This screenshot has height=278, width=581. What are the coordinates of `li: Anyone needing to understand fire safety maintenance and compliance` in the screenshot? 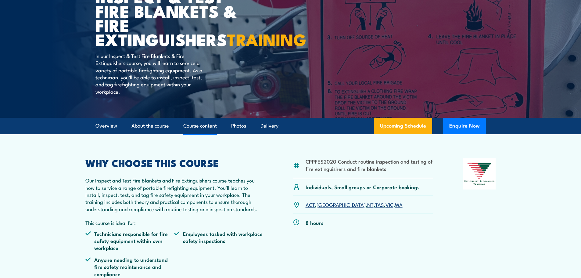 It's located at (130, 267).